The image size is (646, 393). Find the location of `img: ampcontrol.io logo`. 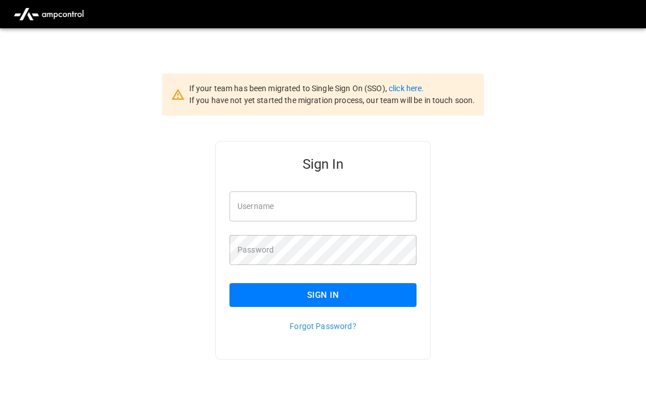

img: ampcontrol.io logo is located at coordinates (49, 14).